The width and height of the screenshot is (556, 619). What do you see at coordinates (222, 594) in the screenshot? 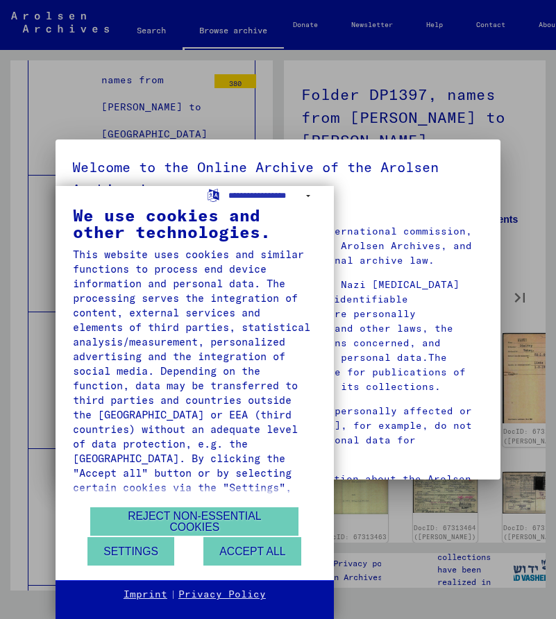
I see `a: Privacy Policy` at bounding box center [222, 594].